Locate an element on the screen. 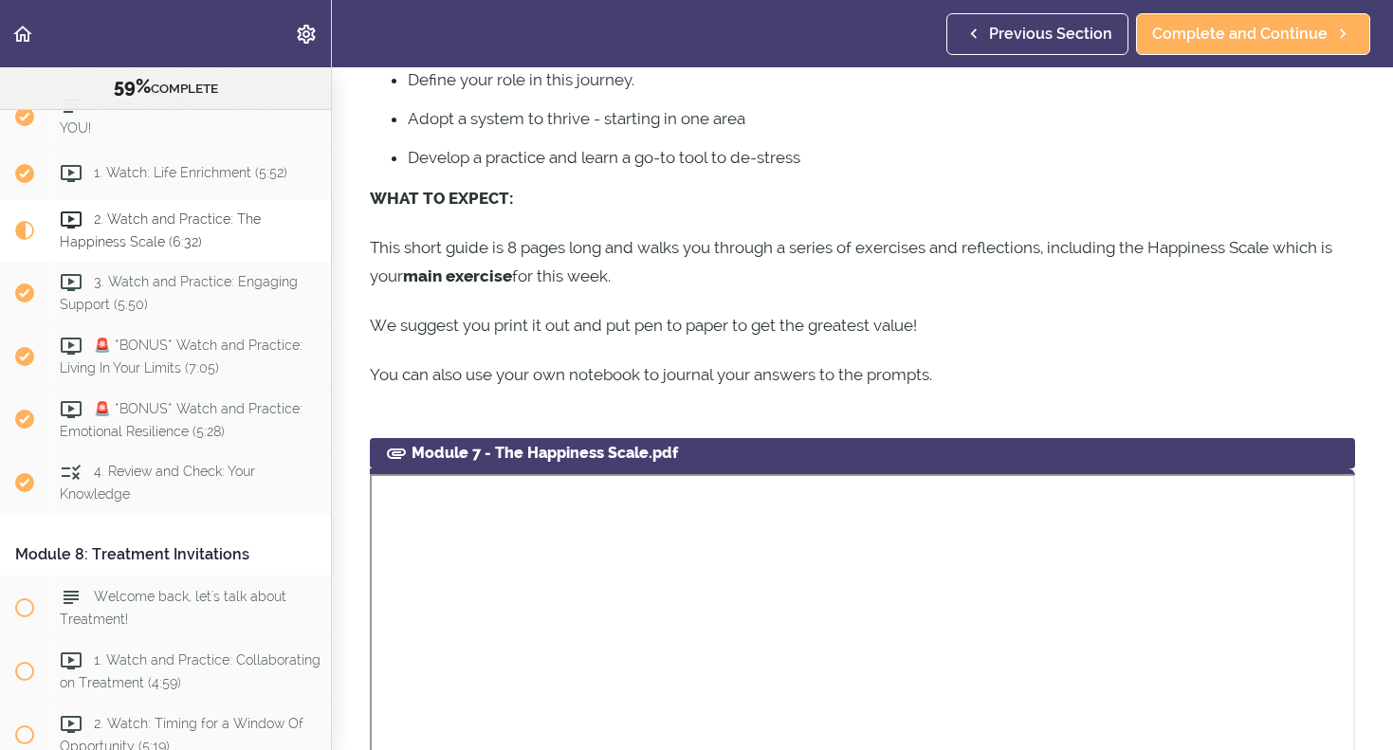 Image resolution: width=1393 pixels, height=750 pixels. span: Previous Section is located at coordinates (1051, 34).